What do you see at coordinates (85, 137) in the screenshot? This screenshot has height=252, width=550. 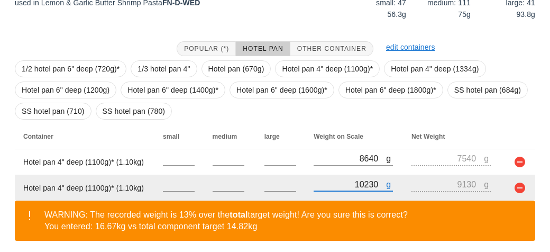 I see `th: Container: Not sorted. Activate to sort ascending.` at bounding box center [85, 137].